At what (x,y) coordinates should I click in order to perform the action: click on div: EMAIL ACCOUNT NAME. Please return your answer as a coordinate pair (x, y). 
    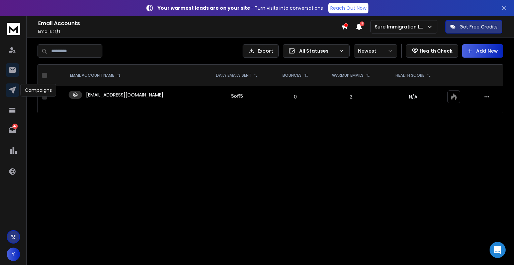
    Looking at the image, I should click on (95, 75).